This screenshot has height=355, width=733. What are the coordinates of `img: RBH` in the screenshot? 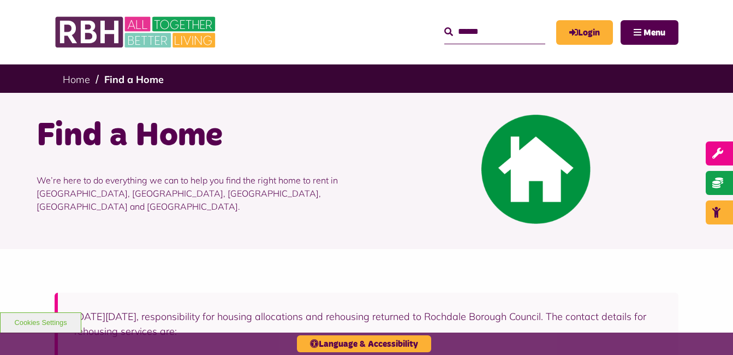 It's located at (136, 32).